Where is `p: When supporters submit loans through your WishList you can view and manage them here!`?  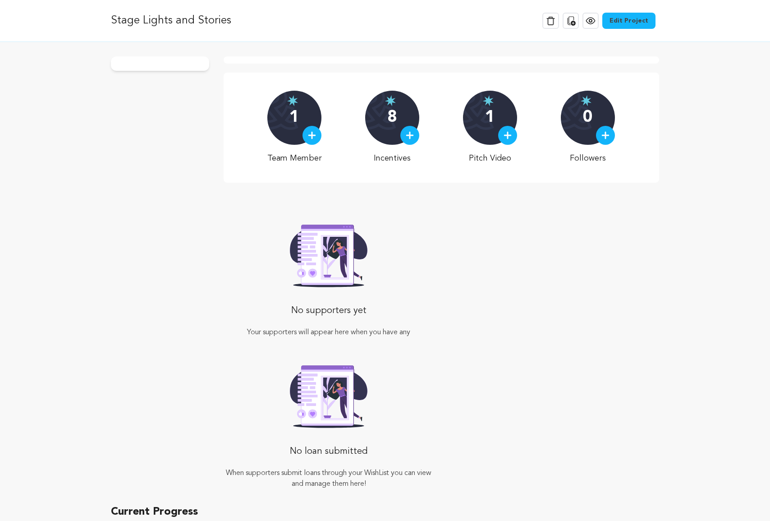
p: When supporters submit loans through your WishList you can view and manage them here! is located at coordinates (329, 479).